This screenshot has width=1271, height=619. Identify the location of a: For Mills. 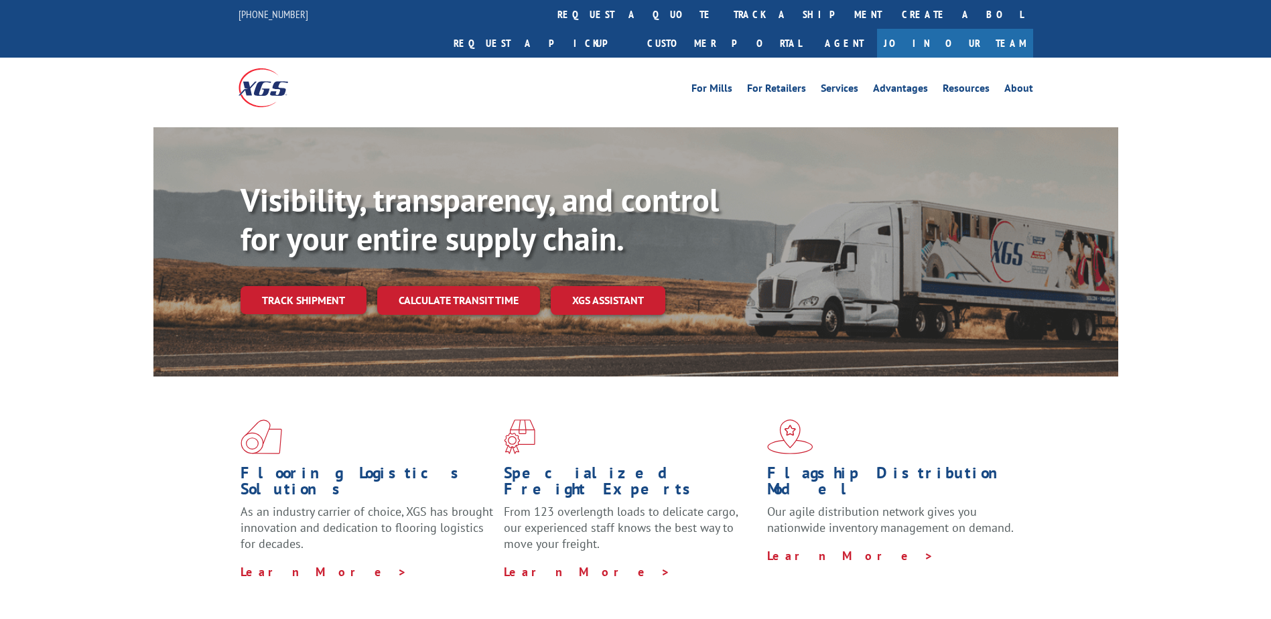
(712, 90).